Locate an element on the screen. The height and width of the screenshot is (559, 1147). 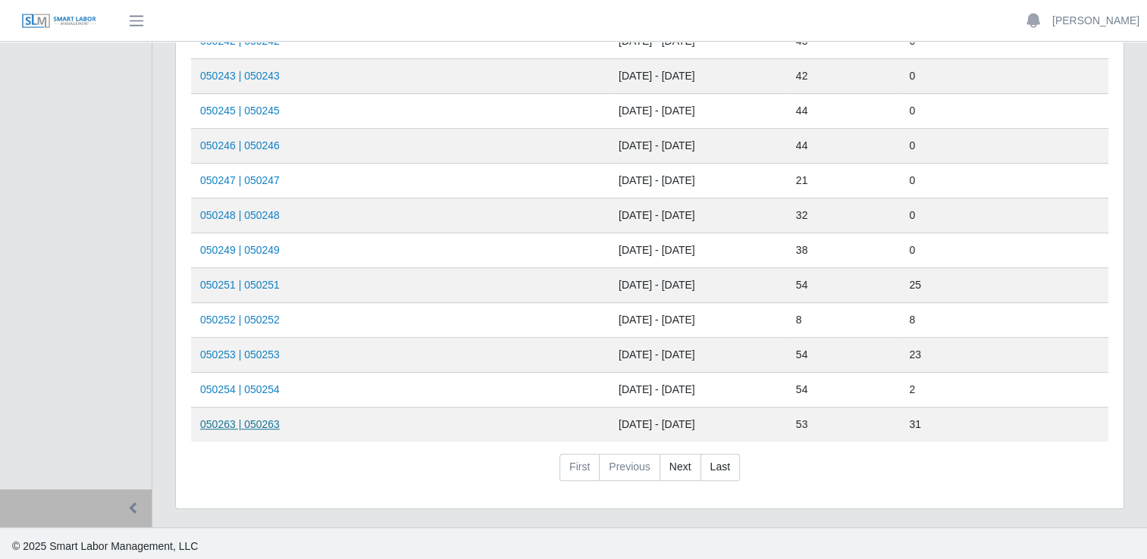
td: 2 is located at coordinates (1003, 390).